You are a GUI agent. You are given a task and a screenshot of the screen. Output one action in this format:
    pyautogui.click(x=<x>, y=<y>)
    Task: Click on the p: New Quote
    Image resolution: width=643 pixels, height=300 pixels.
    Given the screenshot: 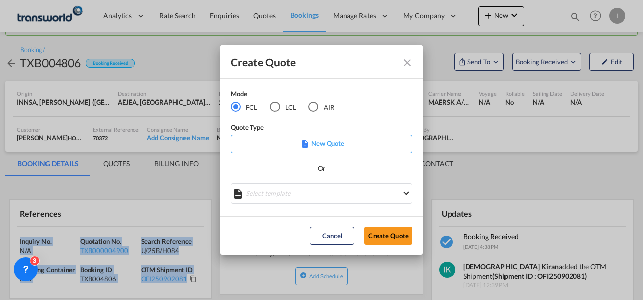 What is the action you would take?
    pyautogui.click(x=322, y=144)
    